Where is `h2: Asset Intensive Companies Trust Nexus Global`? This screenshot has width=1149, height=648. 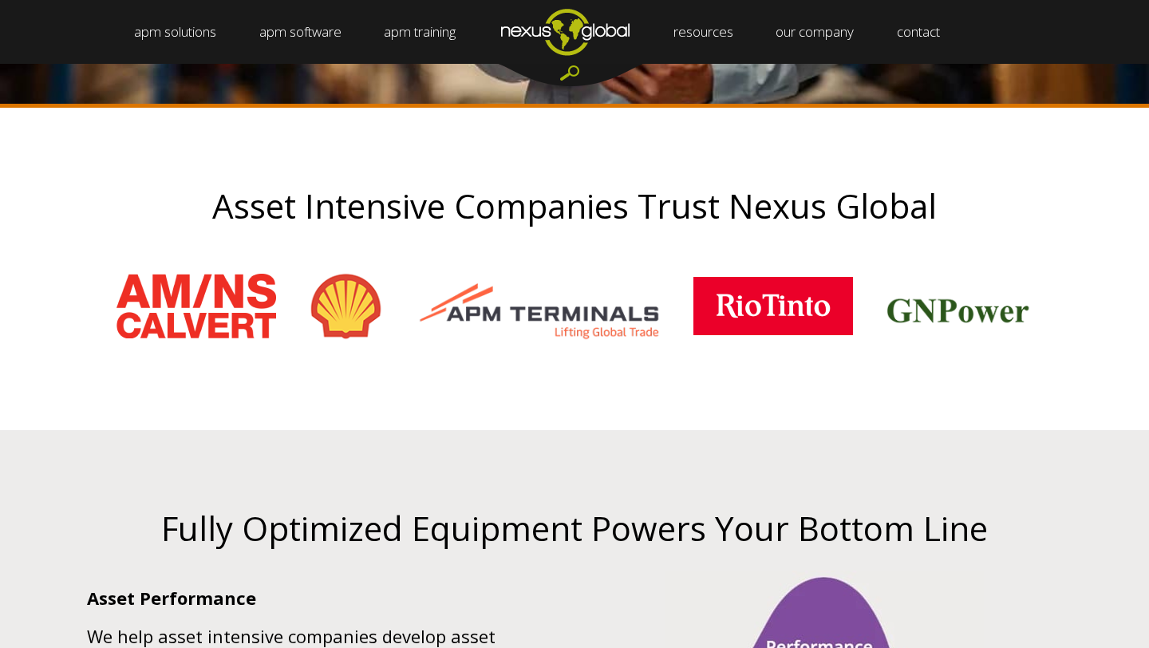 h2: Asset Intensive Companies Trust Nexus Global is located at coordinates (575, 206).